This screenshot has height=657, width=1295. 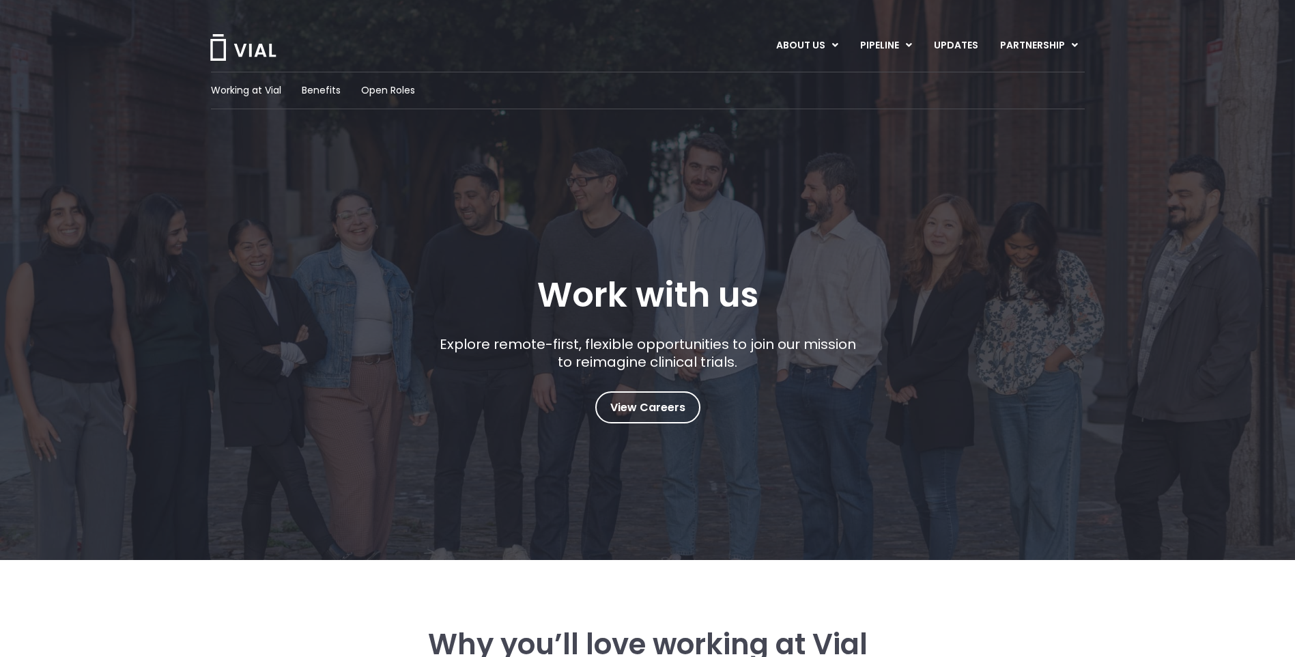 I want to click on h1: Work with us, so click(x=648, y=295).